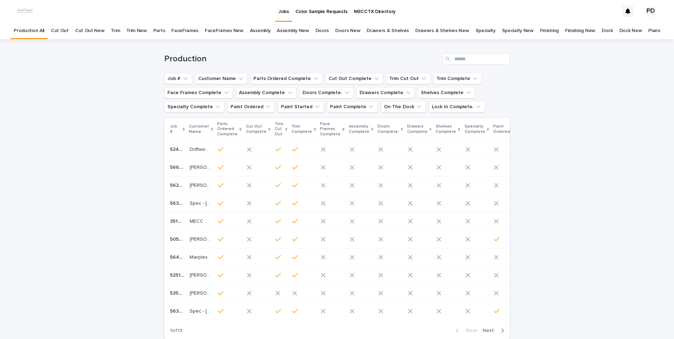 The image size is (674, 339). Describe the element at coordinates (631, 31) in the screenshot. I see `a: Dock New` at that location.